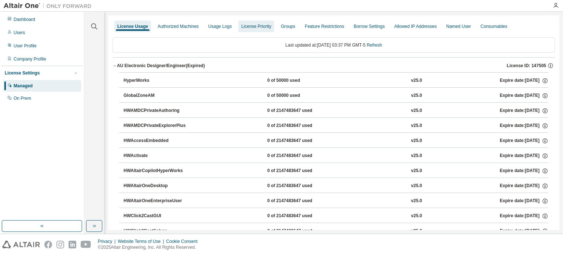 The height and width of the screenshot is (255, 563). What do you see at coordinates (156, 81) in the screenshot?
I see `div: HyperWorks` at bounding box center [156, 81].